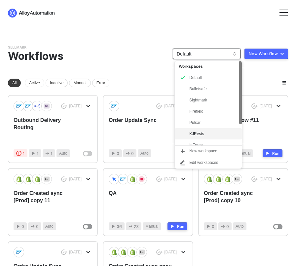  Describe the element at coordinates (203, 151) in the screenshot. I see `div: New workspace` at that location.